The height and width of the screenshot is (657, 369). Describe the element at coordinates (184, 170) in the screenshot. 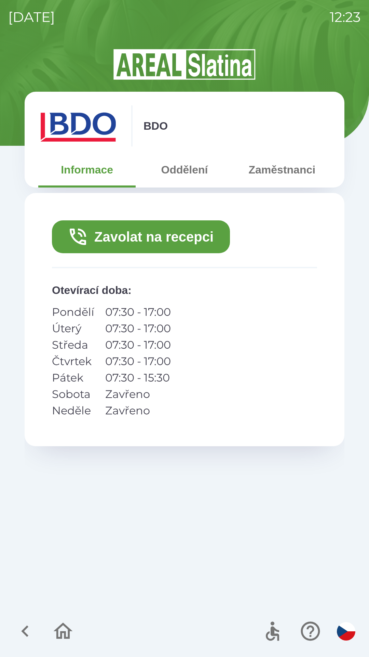

I see `button: Oddělení` at that location.